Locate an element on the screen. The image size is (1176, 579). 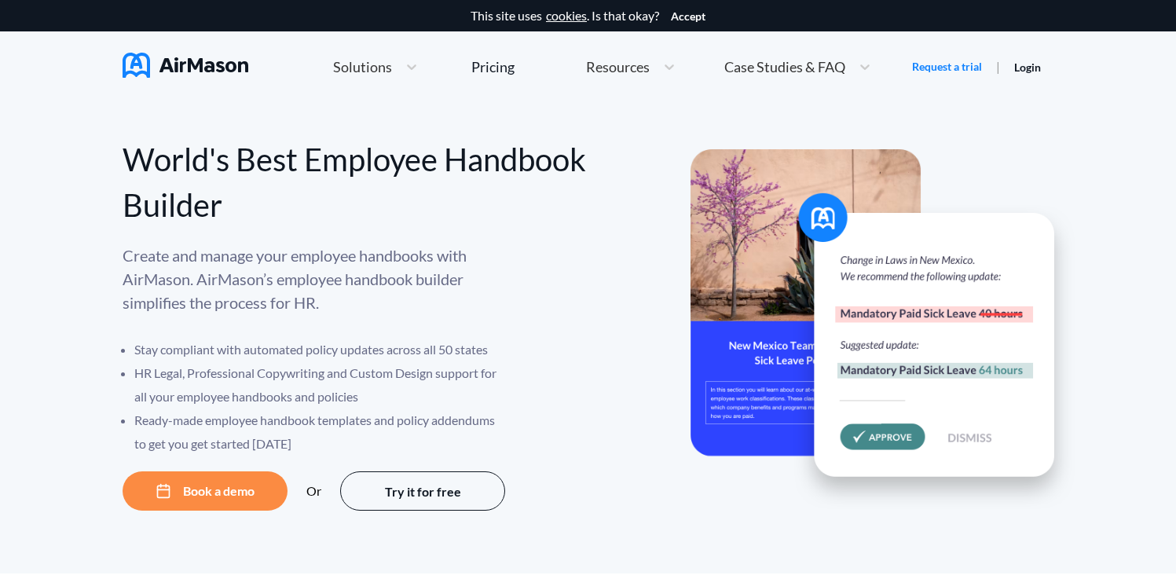
div: Pricing is located at coordinates (493, 67).